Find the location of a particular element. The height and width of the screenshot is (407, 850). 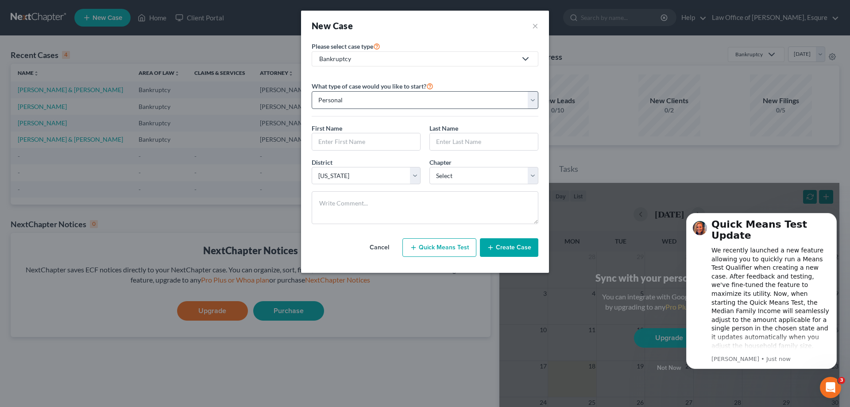

strong: New Case is located at coordinates (332, 26).